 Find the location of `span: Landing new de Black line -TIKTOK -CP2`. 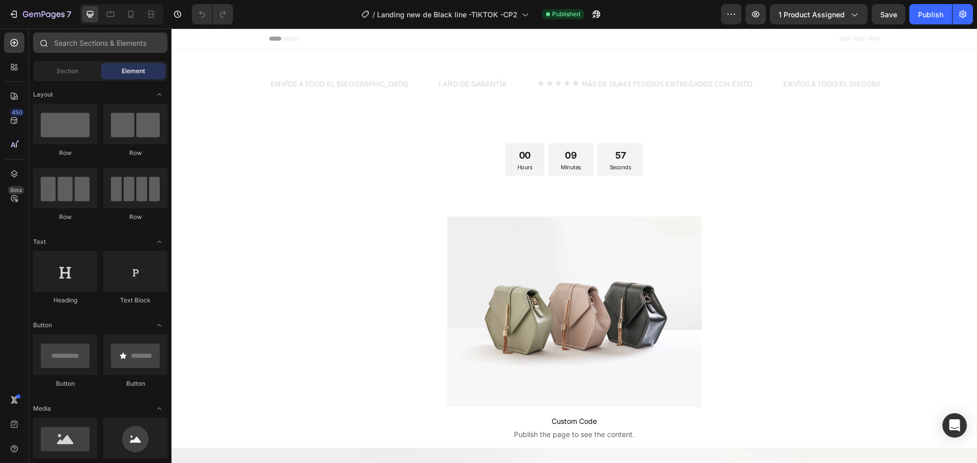

span: Landing new de Black line -TIKTOK -CP2 is located at coordinates (447, 14).